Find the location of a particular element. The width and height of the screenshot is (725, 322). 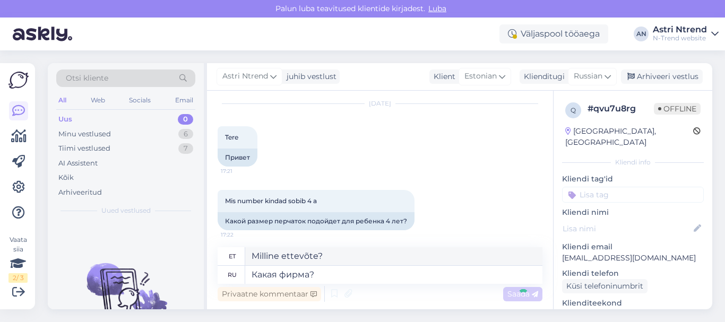

div: Arhiveeri vestlus is located at coordinates (662, 76).